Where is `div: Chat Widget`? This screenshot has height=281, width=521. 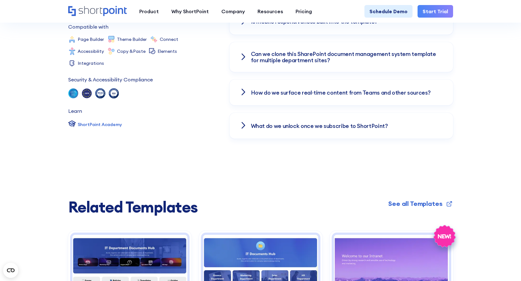 div: Chat Widget is located at coordinates (505, 266).